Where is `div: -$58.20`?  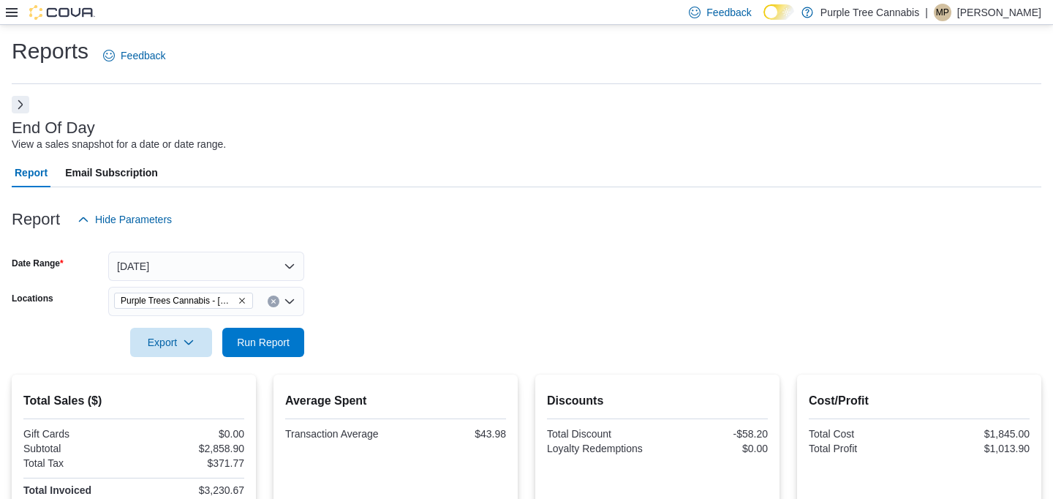 div: -$58.20 is located at coordinates (714, 434).